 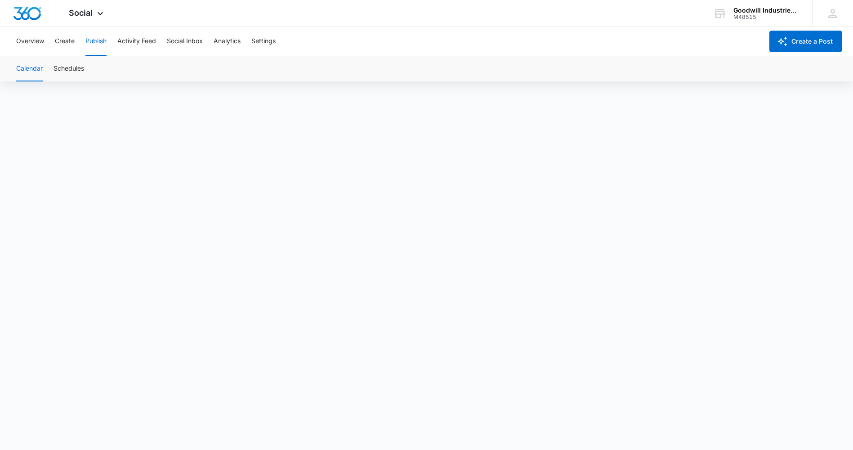 I want to click on button: Settings, so click(x=263, y=41).